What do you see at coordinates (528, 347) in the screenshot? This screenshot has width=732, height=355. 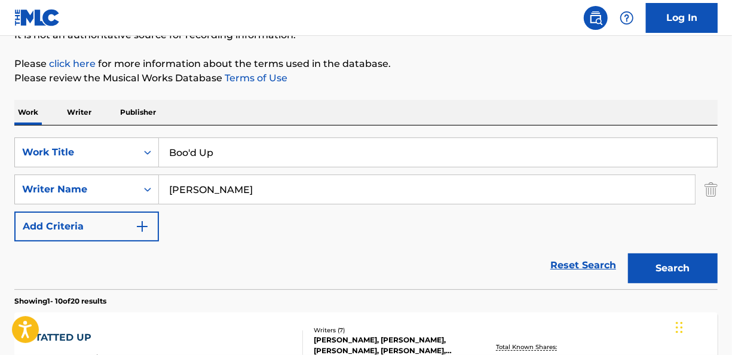 I see `p: Total Known Shares:` at bounding box center [528, 347].